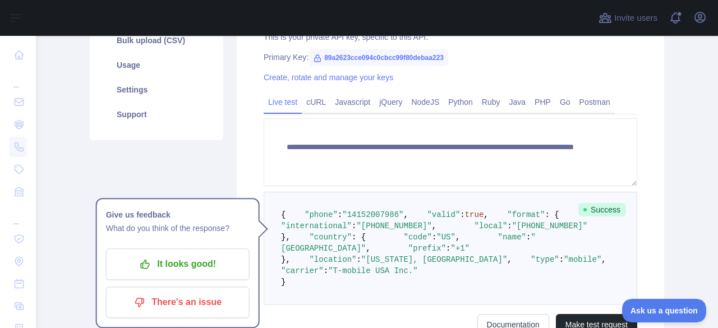 Image resolution: width=718 pixels, height=328 pixels. Describe the element at coordinates (391, 102) in the screenshot. I see `a: jQuery` at that location.